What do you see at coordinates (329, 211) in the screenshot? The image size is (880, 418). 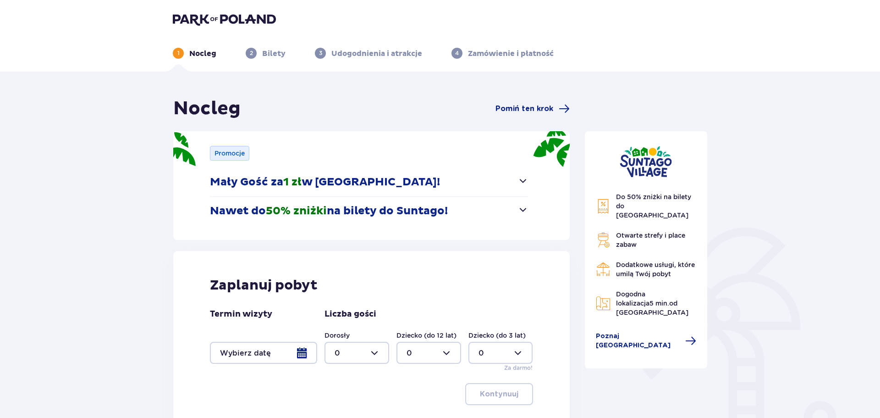 I see `p: Nawet do na bilety do Suntago!` at bounding box center [329, 211].